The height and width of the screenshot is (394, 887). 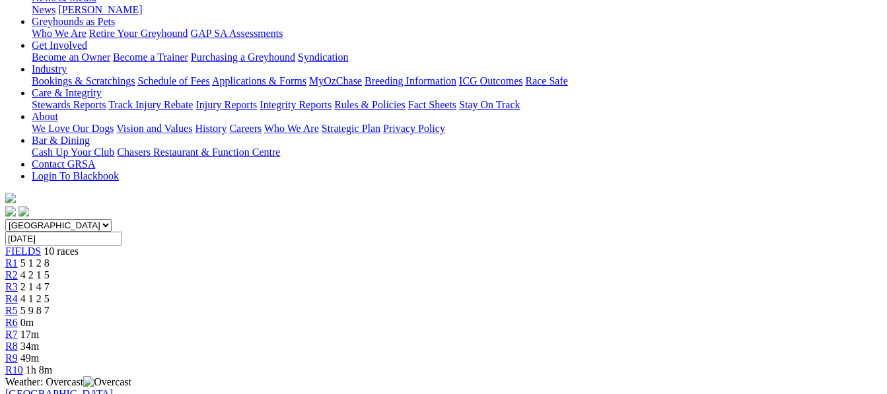 What do you see at coordinates (11, 287) in the screenshot?
I see `span: R3` at bounding box center [11, 287].